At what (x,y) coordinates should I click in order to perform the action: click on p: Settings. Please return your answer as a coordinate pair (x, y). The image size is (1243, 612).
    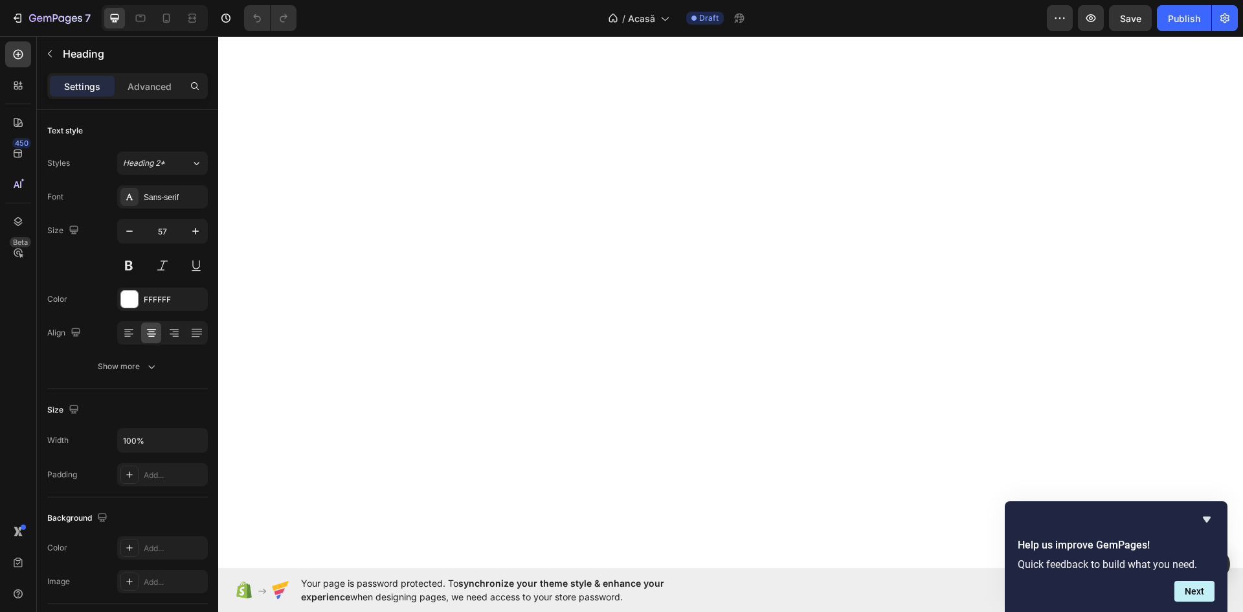
    Looking at the image, I should click on (82, 86).